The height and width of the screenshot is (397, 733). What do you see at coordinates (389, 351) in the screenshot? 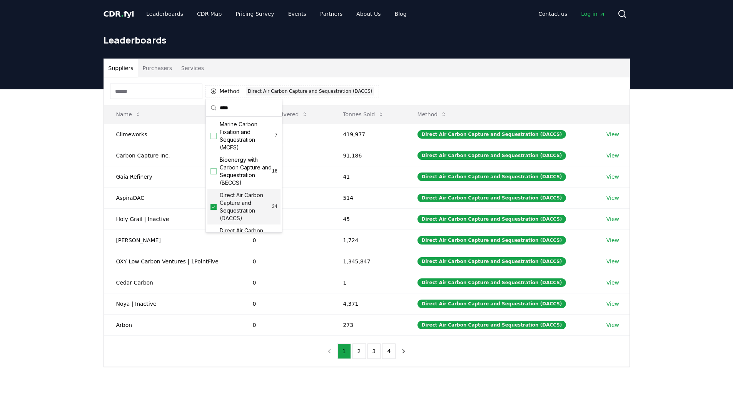
I see `button: 4` at bounding box center [389, 351].